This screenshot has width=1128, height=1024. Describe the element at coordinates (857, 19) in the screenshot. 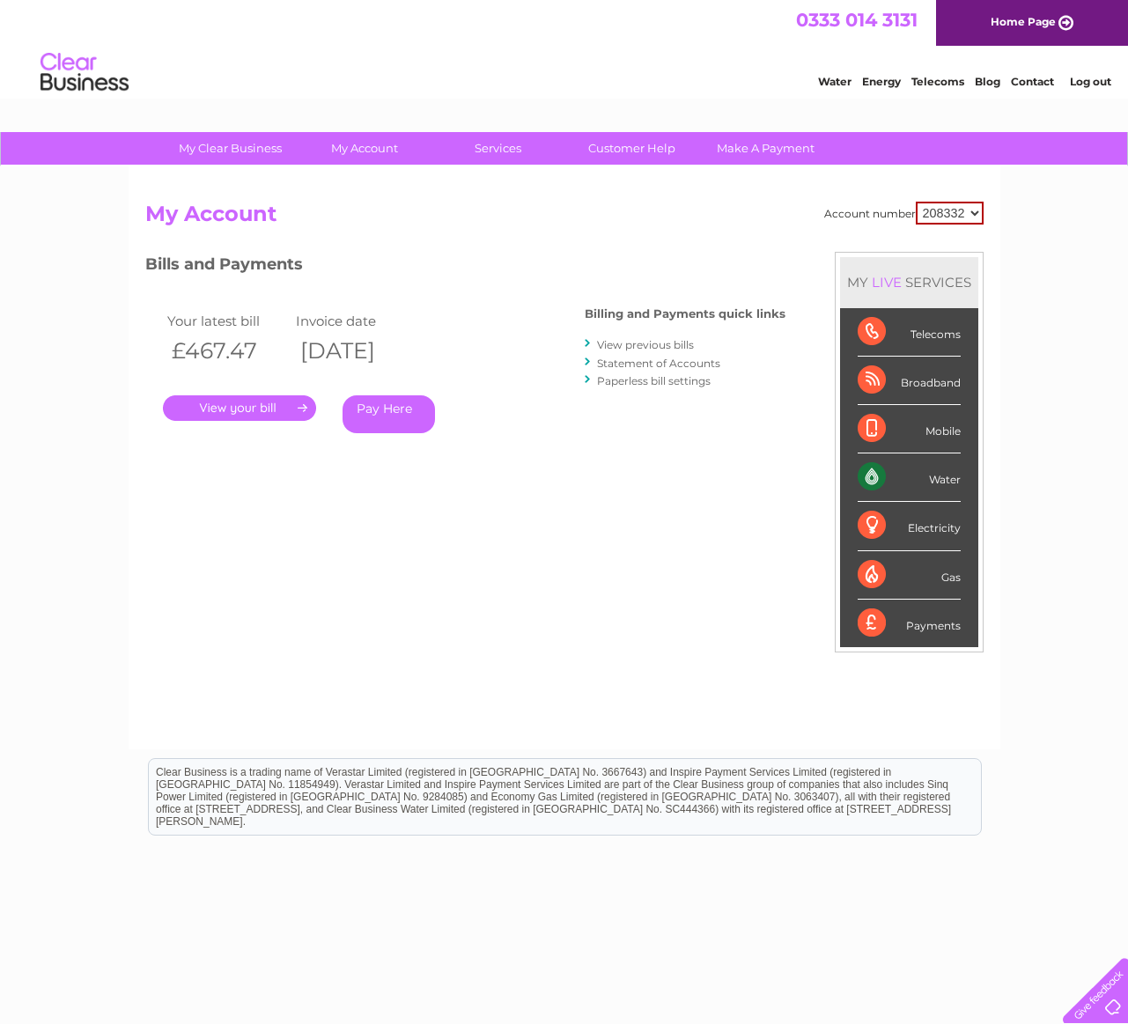

I see `a: 0333 014 3131` at that location.